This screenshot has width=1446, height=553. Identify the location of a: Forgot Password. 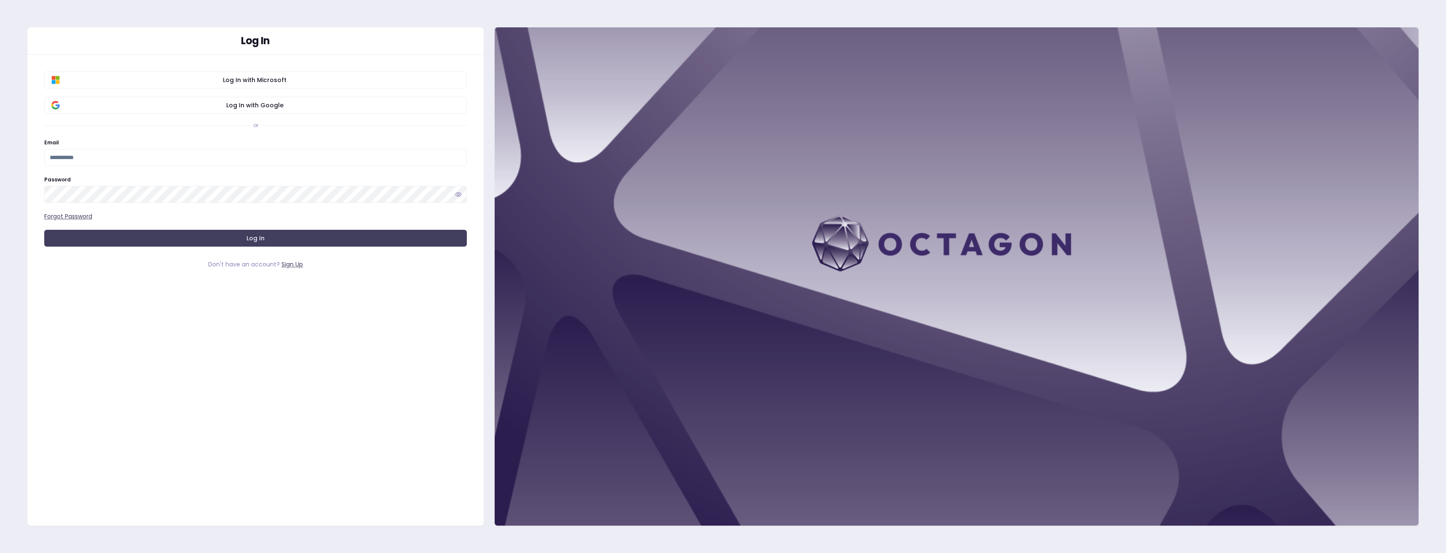
(68, 217).